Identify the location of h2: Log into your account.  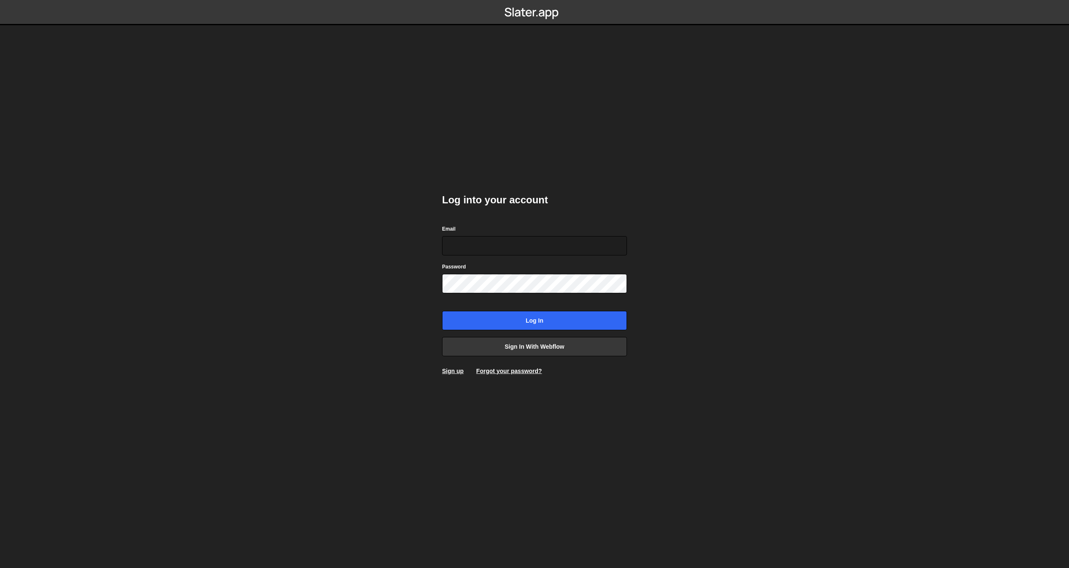
(534, 200).